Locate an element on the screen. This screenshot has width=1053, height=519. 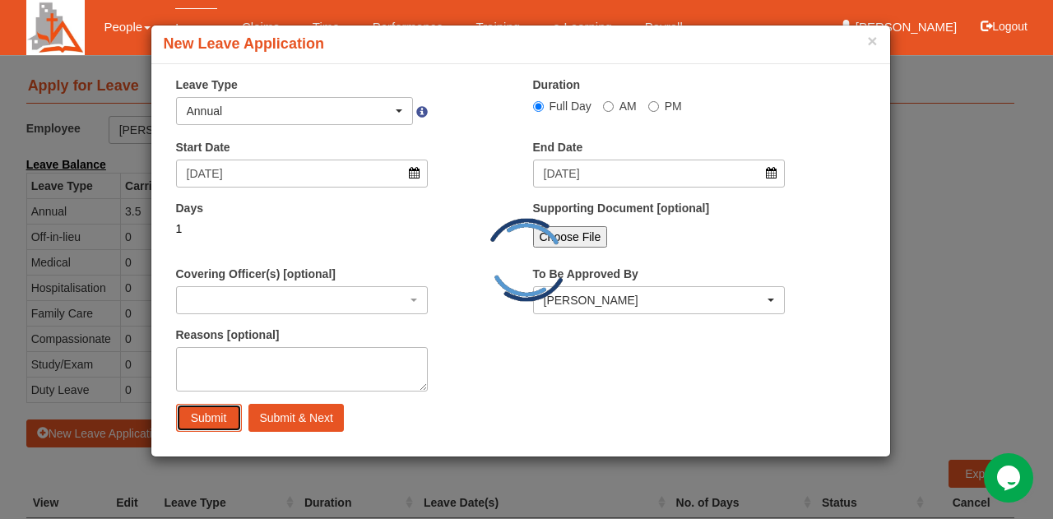
label: Start Date is located at coordinates (203, 147).